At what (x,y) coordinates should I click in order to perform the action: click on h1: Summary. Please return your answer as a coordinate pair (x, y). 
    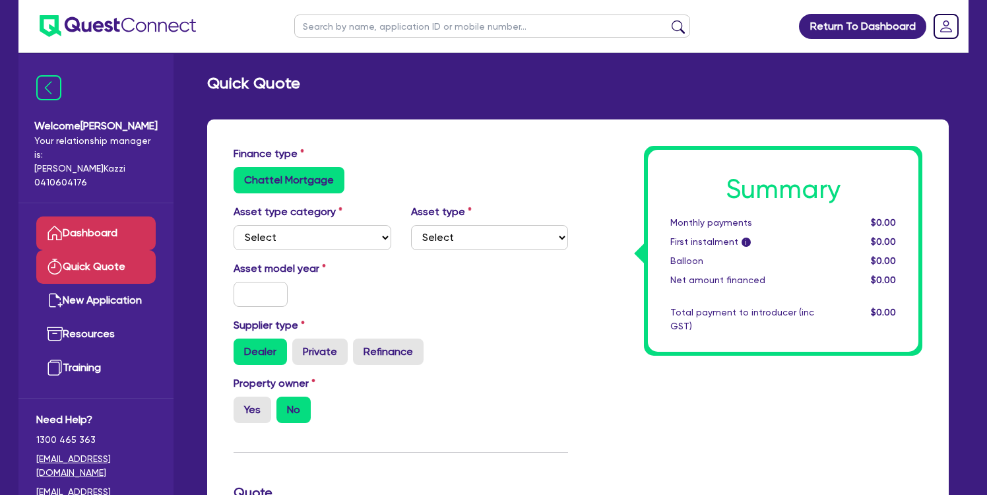
    Looking at the image, I should click on (783, 189).